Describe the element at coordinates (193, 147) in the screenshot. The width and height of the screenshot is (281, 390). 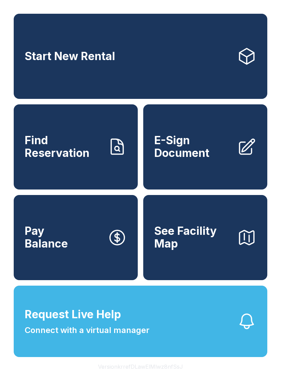
I see `span: E-Sign Document` at that location.